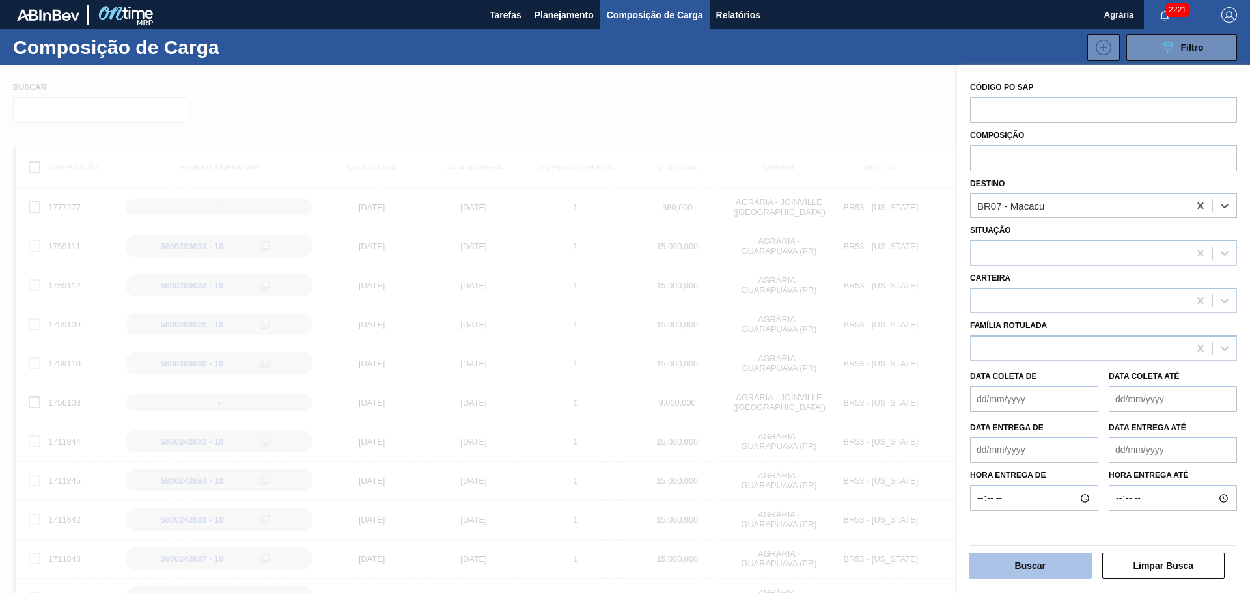 The width and height of the screenshot is (1250, 593). What do you see at coordinates (1034, 475) in the screenshot?
I see `label: Hora entrega de` at bounding box center [1034, 475].